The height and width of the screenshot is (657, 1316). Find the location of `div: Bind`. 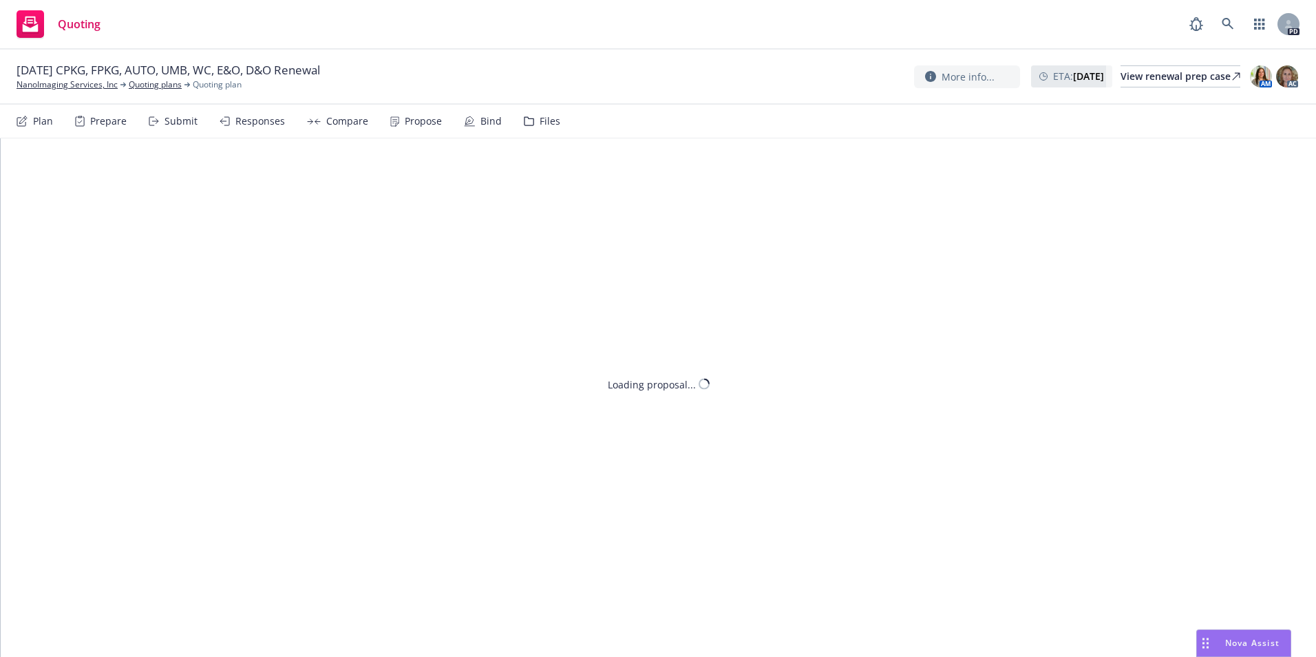

div: Bind is located at coordinates (491, 121).